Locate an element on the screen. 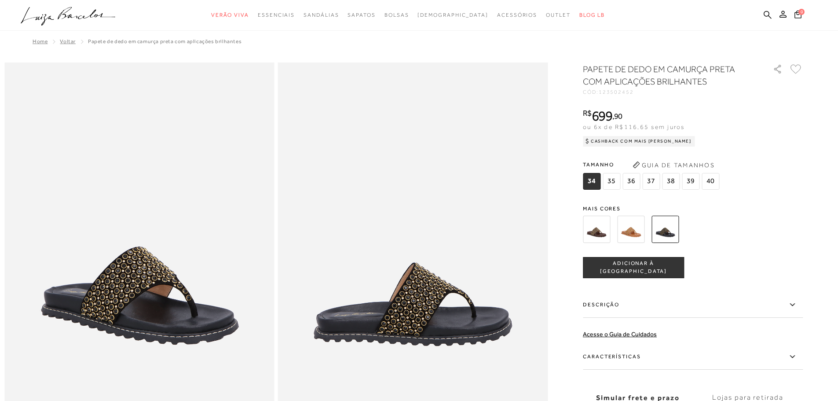 This screenshot has height=401, width=838. span: 699 is located at coordinates (602, 116).